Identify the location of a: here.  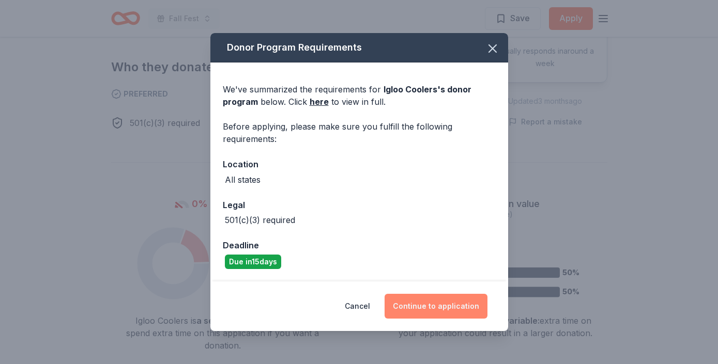
(319, 102).